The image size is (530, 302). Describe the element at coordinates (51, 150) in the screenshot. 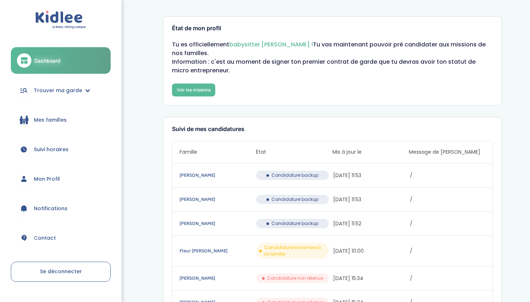

I see `span: Suivi horaires` at that location.